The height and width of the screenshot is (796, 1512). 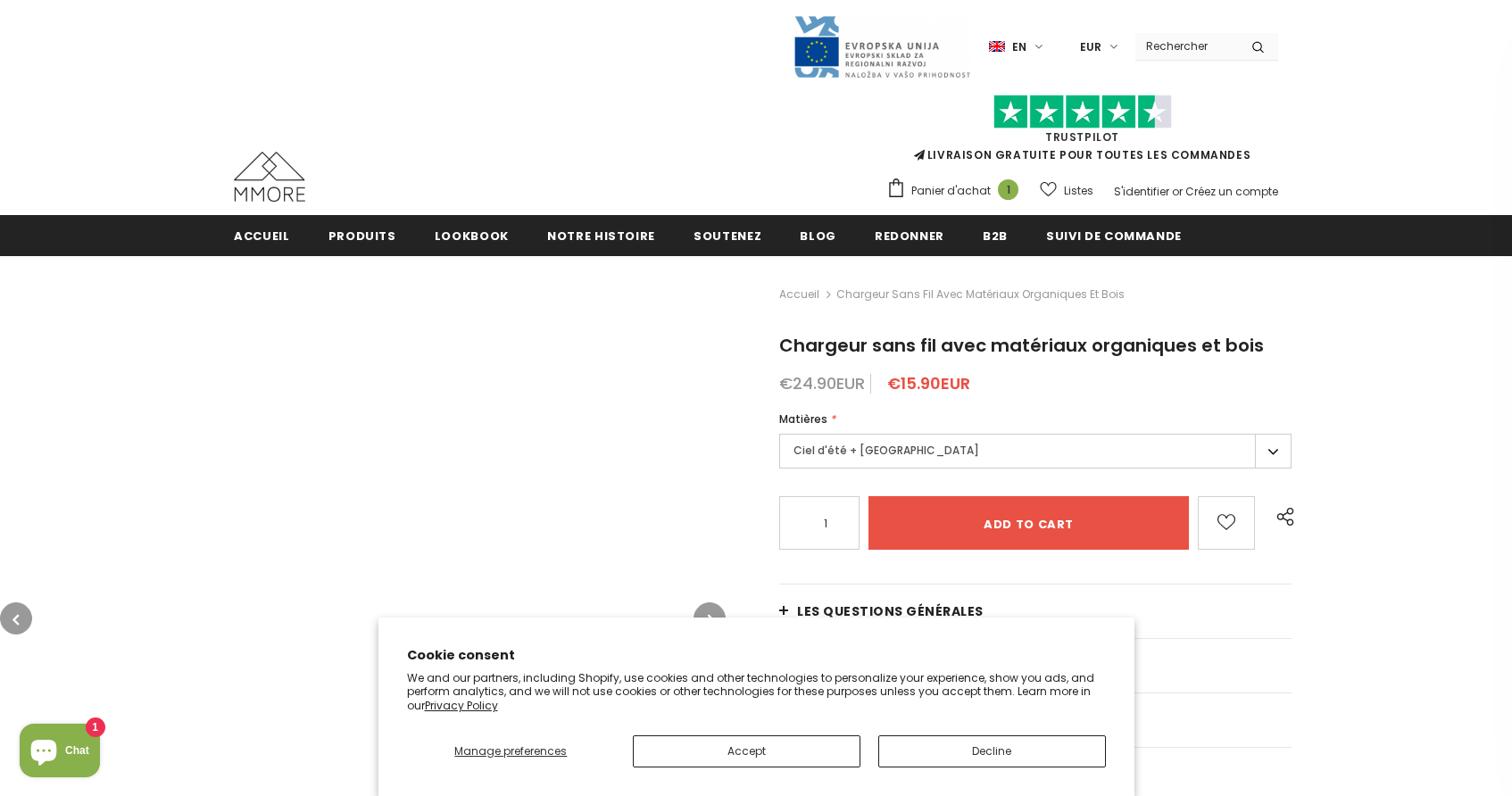 What do you see at coordinates (882, 46) in the screenshot?
I see `a: Javni Razpis` at bounding box center [882, 46].